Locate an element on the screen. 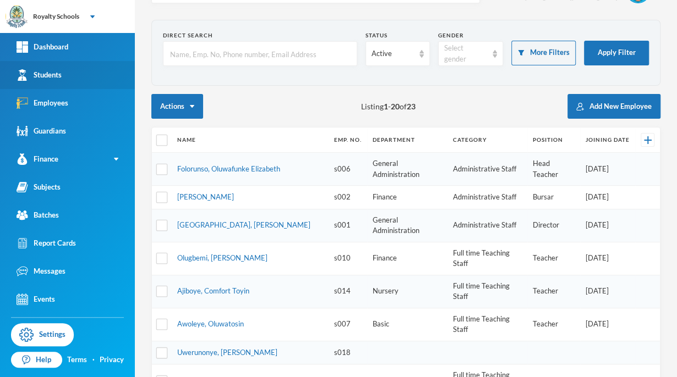 The image size is (677, 377). div: Students is located at coordinates (39, 75).